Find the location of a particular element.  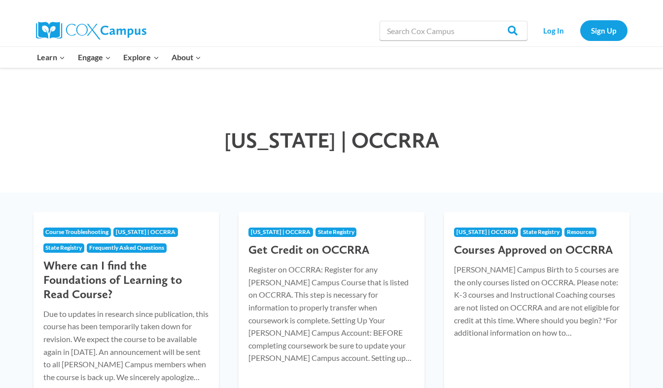

h3: Courses Approved on OCCRRA is located at coordinates (537, 250).